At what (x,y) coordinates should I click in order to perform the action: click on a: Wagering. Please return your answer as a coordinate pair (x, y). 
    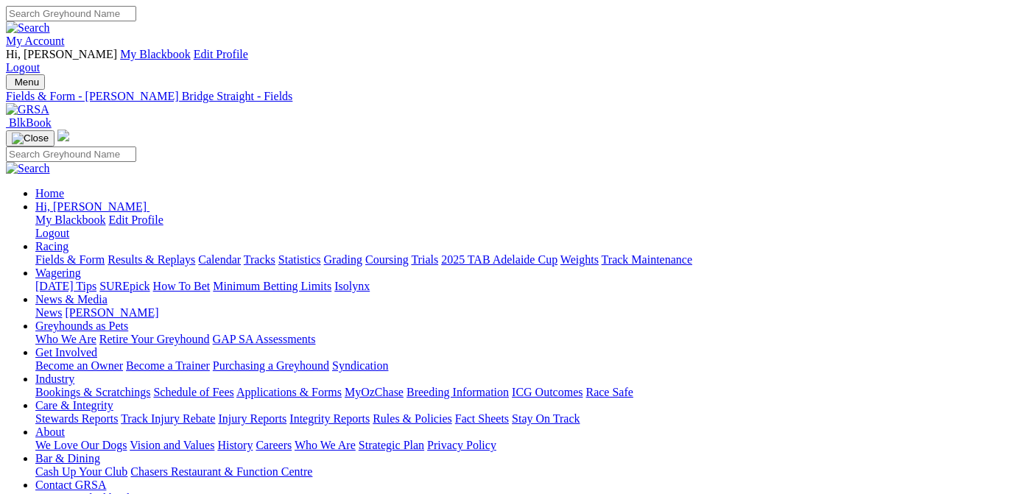
    Looking at the image, I should click on (58, 273).